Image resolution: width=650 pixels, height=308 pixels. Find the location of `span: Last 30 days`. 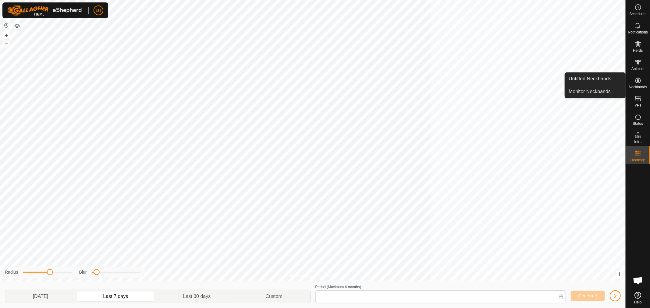

span: Last 30 days is located at coordinates (197, 297).